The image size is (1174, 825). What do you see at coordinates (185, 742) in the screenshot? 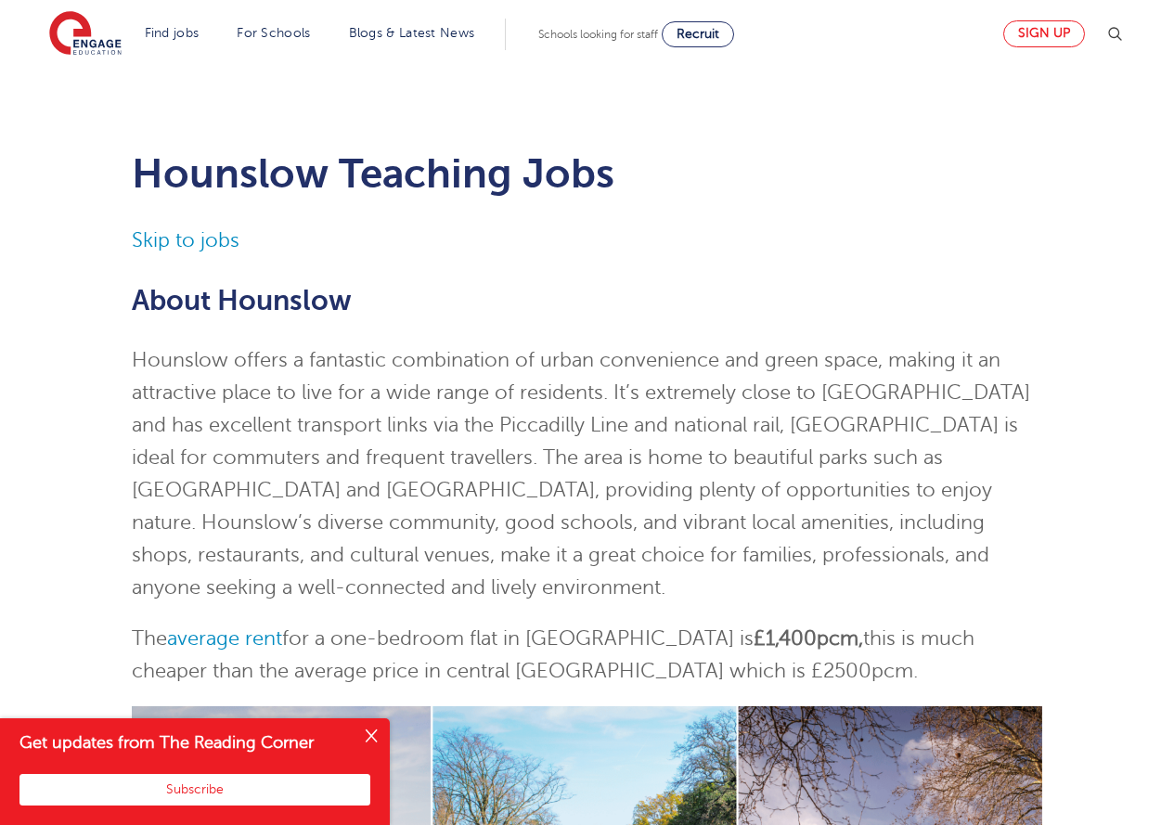
I see `h4: Get updates from The Reading Corner` at bounding box center [185, 742].